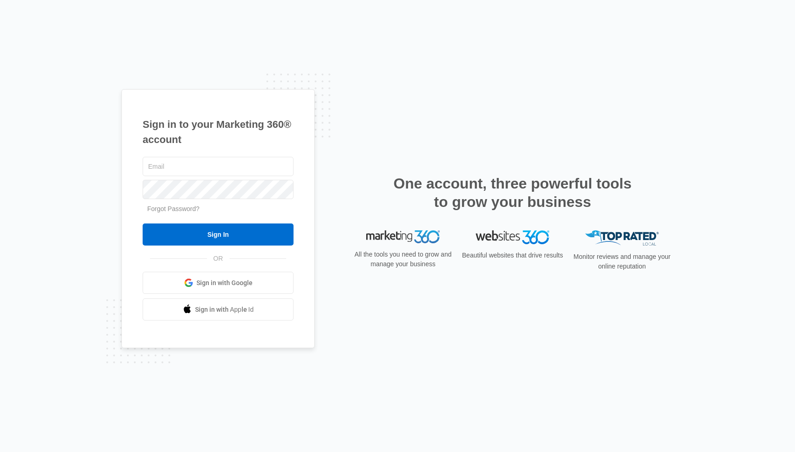 This screenshot has width=795, height=452. What do you see at coordinates (403, 260) in the screenshot?
I see `p: All the tools you need to grow and manage your business` at bounding box center [403, 260].